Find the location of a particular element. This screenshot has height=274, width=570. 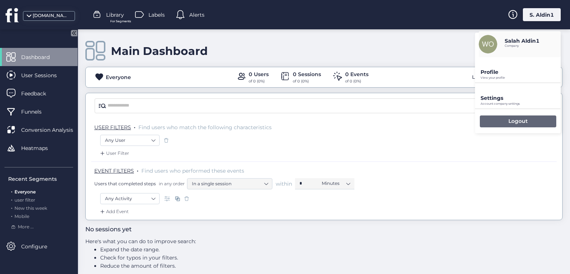

div: Everyone is located at coordinates (118, 77).